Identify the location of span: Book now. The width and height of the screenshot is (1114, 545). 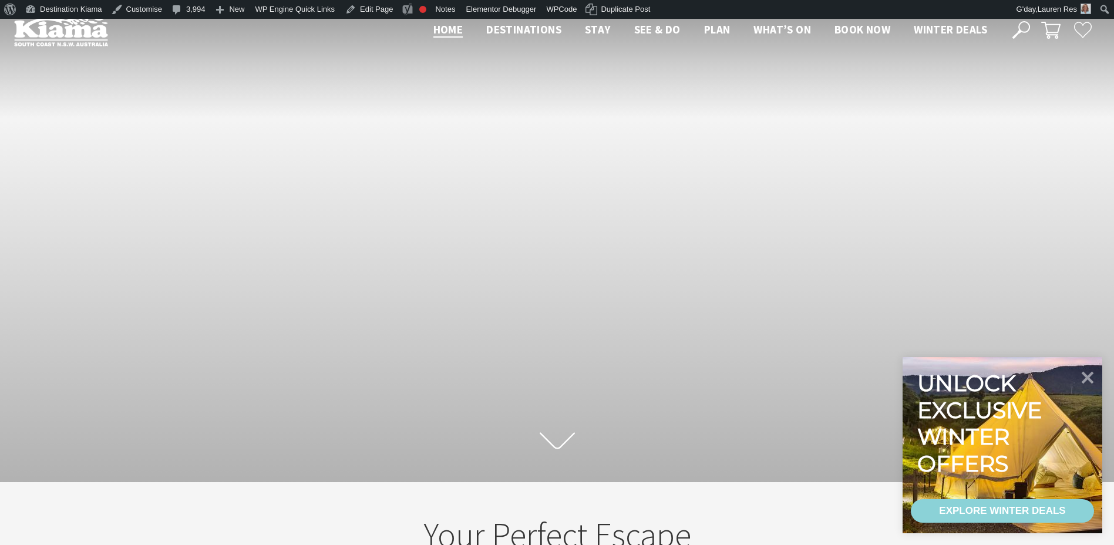
(862, 29).